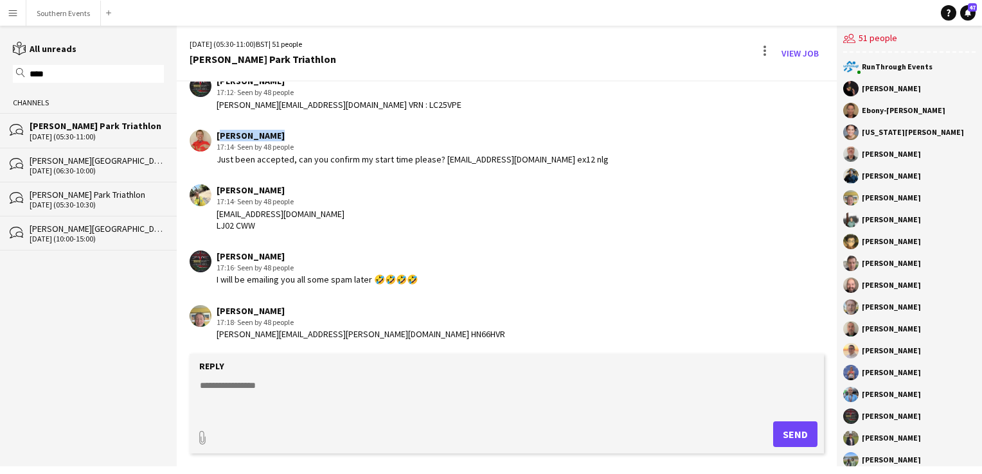  I want to click on a: View Job, so click(800, 53).